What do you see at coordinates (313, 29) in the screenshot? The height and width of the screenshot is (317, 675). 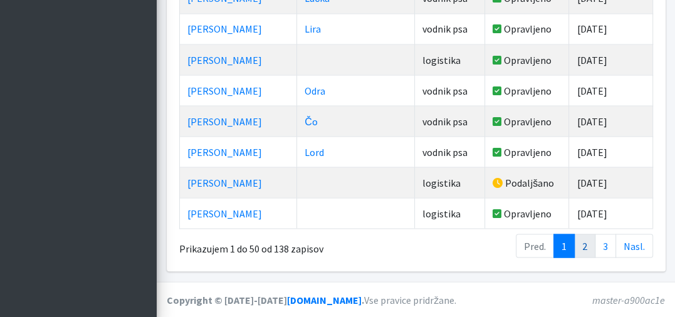 I see `a: Lira` at bounding box center [313, 29].